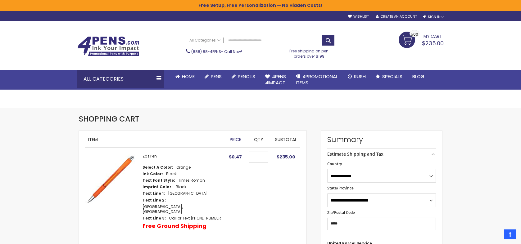 Image resolution: width=521 pixels, height=244 pixels. Describe the element at coordinates (396, 16) in the screenshot. I see `a: Create an Account` at that location.